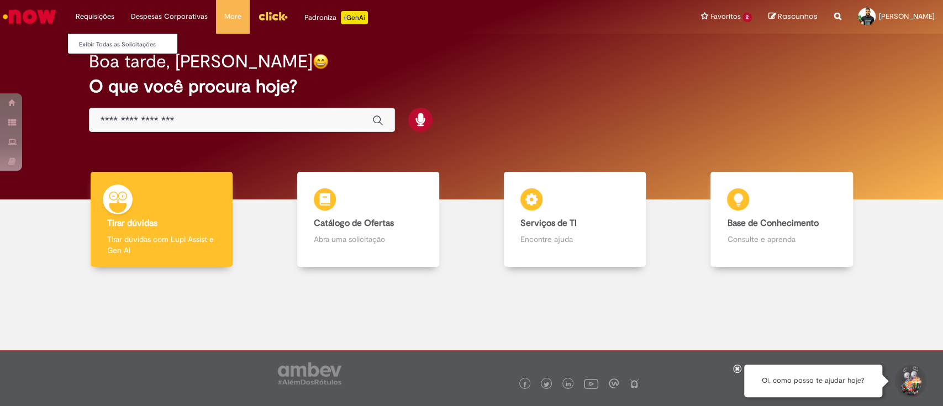 This screenshot has height=406, width=943. Describe the element at coordinates (233, 17) in the screenshot. I see `span: More` at that location.